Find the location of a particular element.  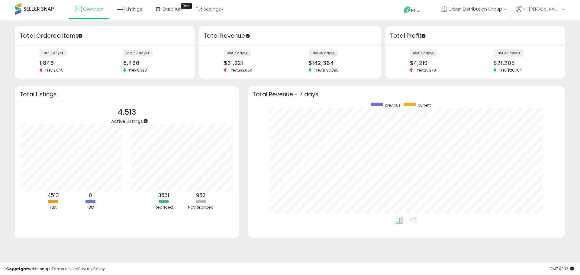

span: Help is located at coordinates (415, 10).